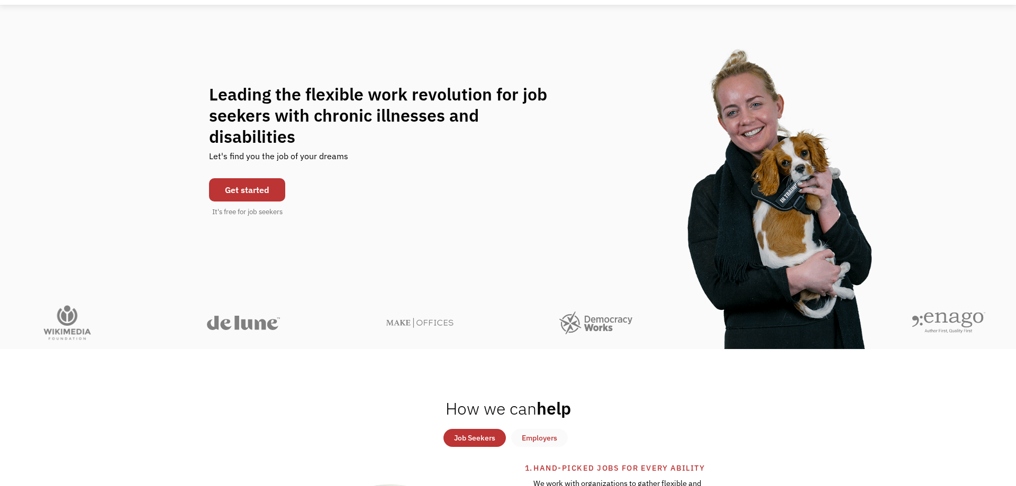 This screenshot has width=1016, height=486. Describe the element at coordinates (539, 438) in the screenshot. I see `div: Employers` at that location.